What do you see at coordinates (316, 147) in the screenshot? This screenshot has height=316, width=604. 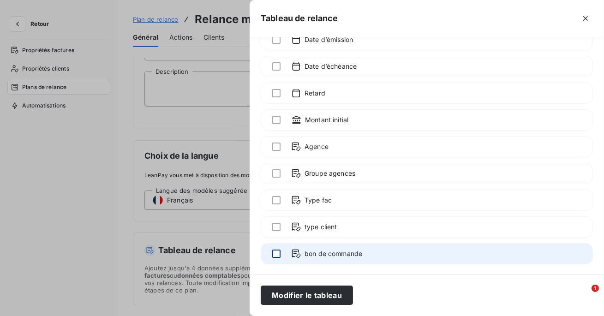 I see `span: Agence` at bounding box center [316, 147].